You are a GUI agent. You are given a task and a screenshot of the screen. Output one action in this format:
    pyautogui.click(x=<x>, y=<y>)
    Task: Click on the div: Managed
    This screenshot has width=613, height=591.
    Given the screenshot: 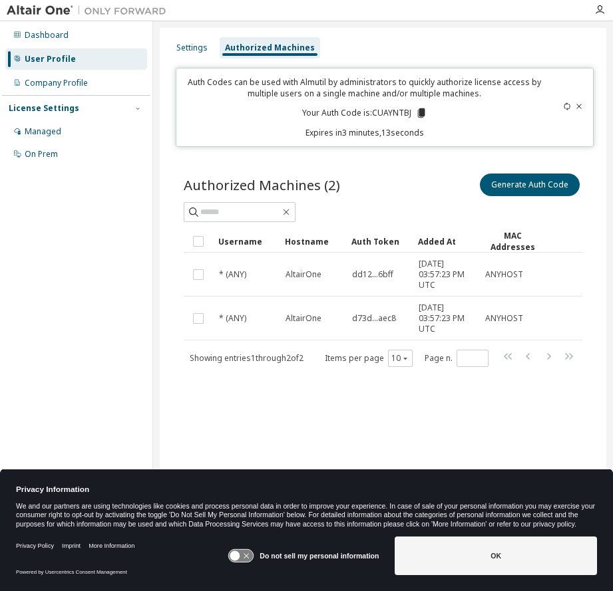 What is the action you would take?
    pyautogui.click(x=43, y=132)
    